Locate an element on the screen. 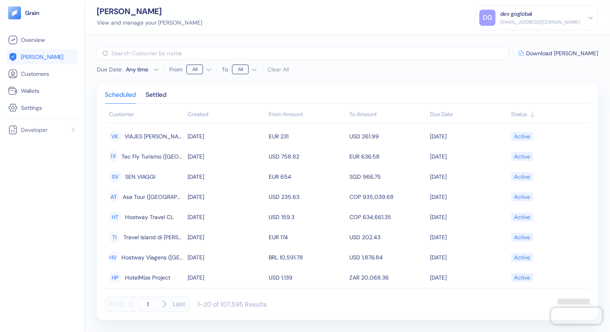  td: ZAR 20,068.36 is located at coordinates (387, 277).